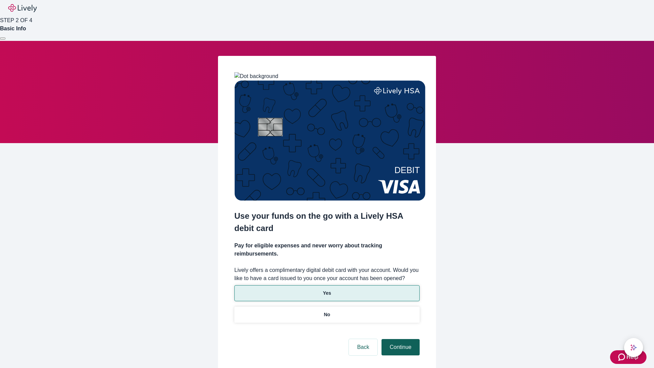  Describe the element at coordinates (22, 8) in the screenshot. I see `img: Lively` at that location.